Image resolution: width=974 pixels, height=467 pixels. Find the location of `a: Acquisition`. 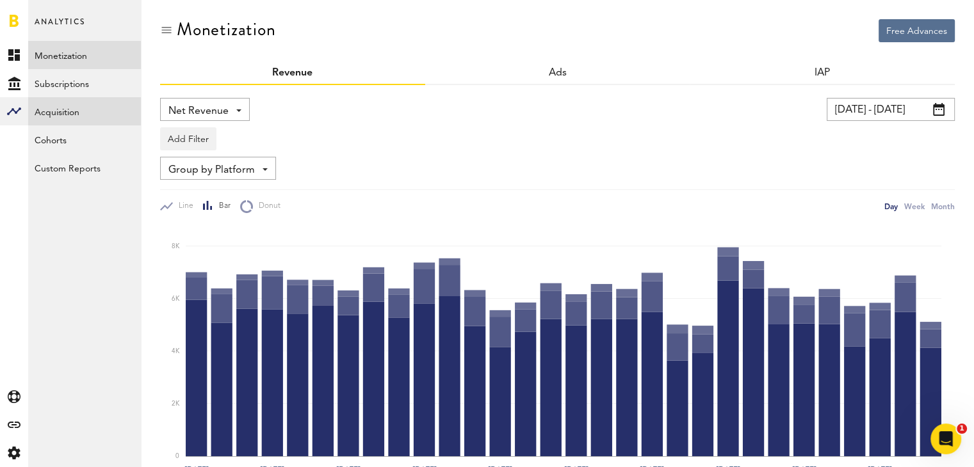

a: Acquisition is located at coordinates (85, 111).